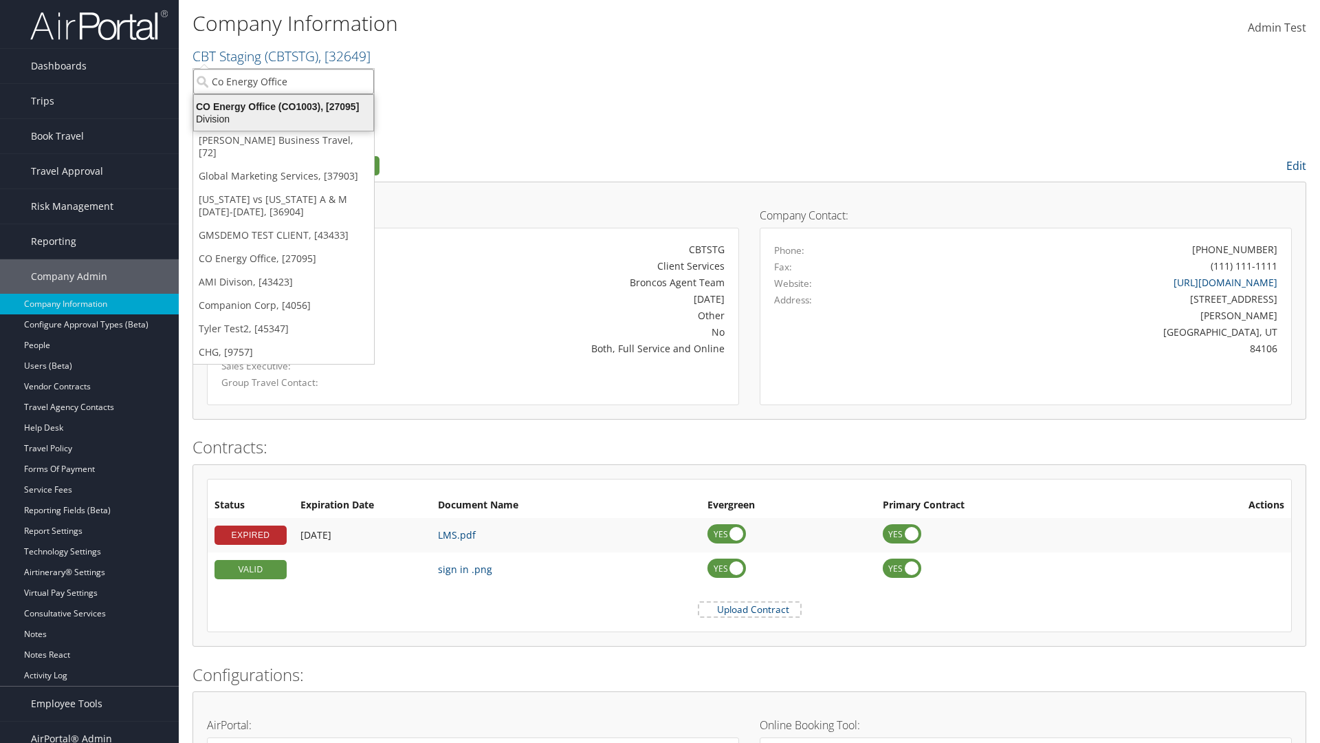 The image size is (1320, 743). Describe the element at coordinates (57, 136) in the screenshot. I see `span: Book Travel` at that location.